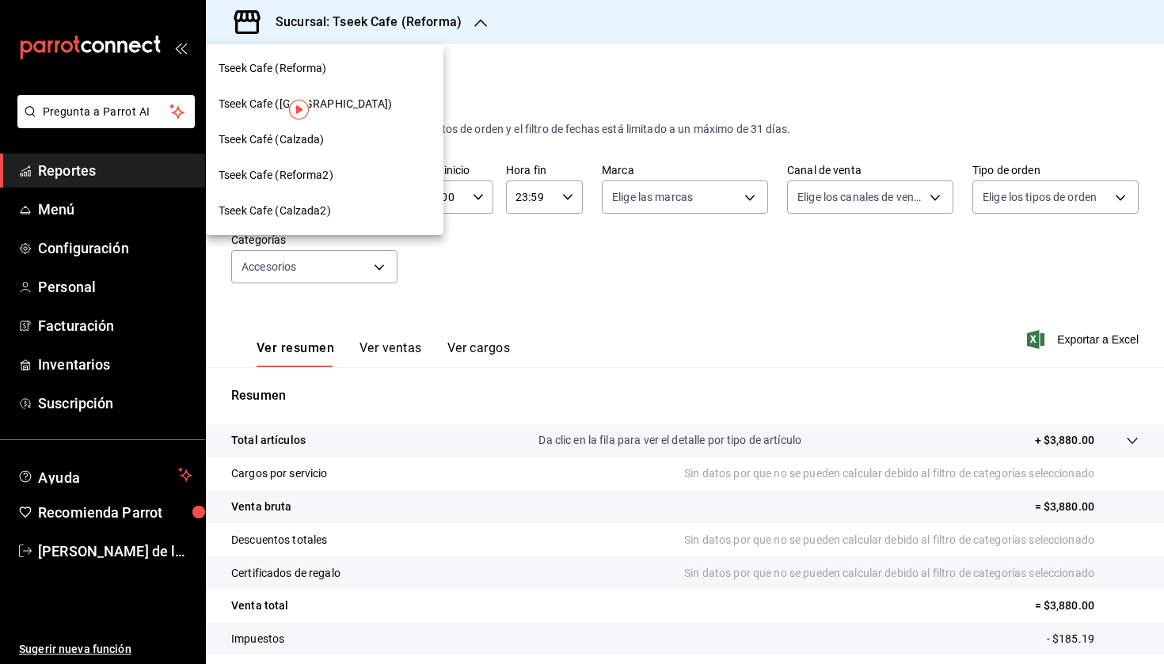 This screenshot has width=1164, height=664. Describe the element at coordinates (325, 68) in the screenshot. I see `div: Tseek Cafe (Reforma)` at that location.